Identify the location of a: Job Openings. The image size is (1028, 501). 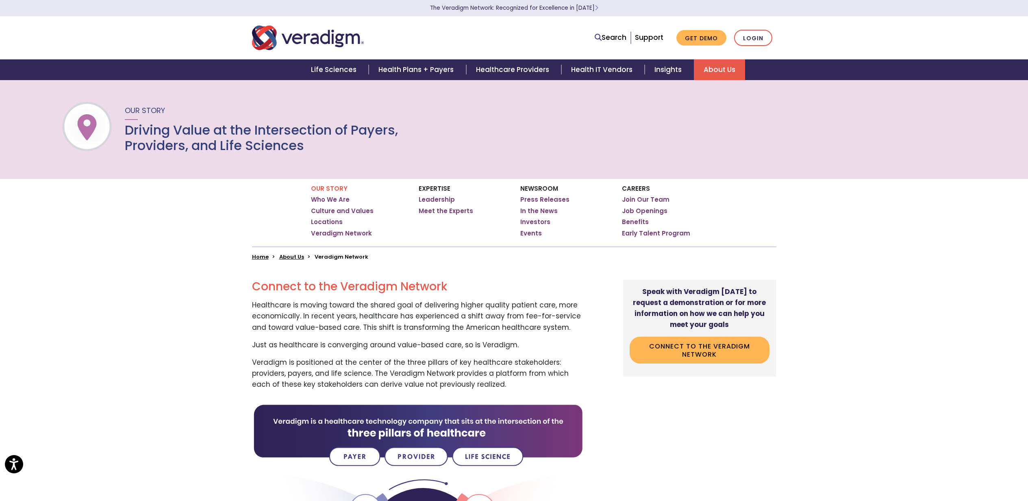
(645, 211).